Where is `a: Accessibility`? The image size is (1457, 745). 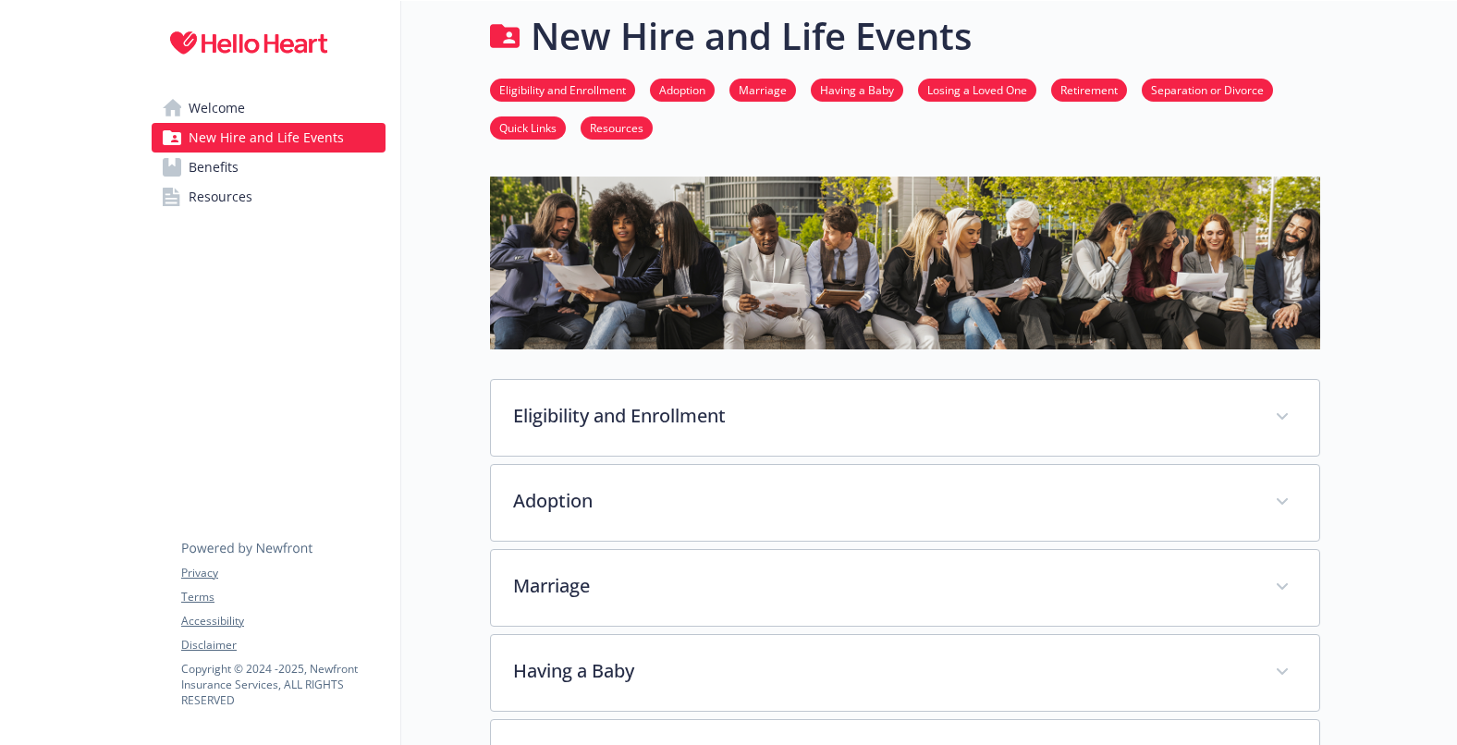
a: Accessibility is located at coordinates (283, 621).